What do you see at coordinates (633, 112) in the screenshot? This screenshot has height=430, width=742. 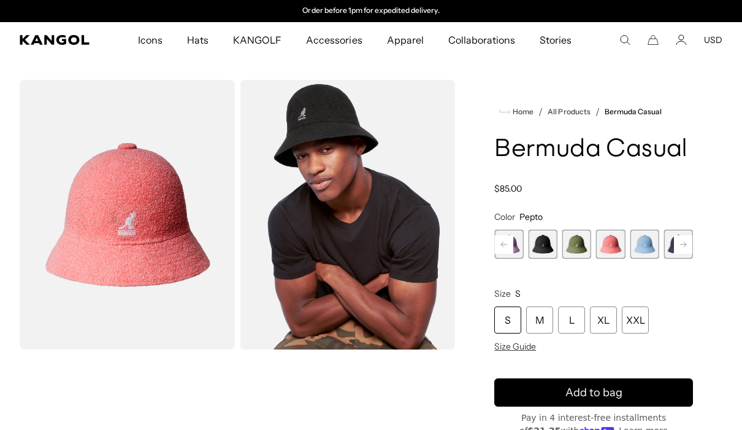 I see `a: Bermuda Casual` at bounding box center [633, 112].